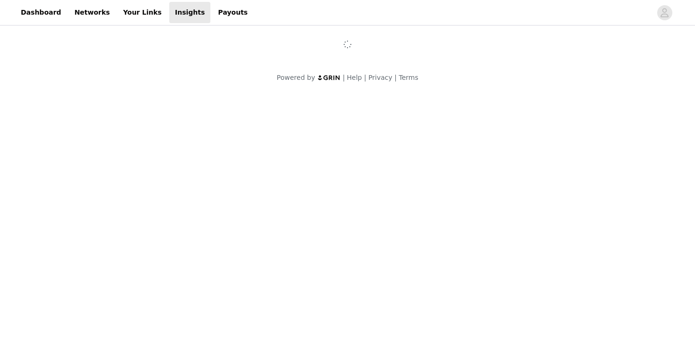 The height and width of the screenshot is (343, 695). Describe the element at coordinates (142, 12) in the screenshot. I see `a: Your Links` at that location.